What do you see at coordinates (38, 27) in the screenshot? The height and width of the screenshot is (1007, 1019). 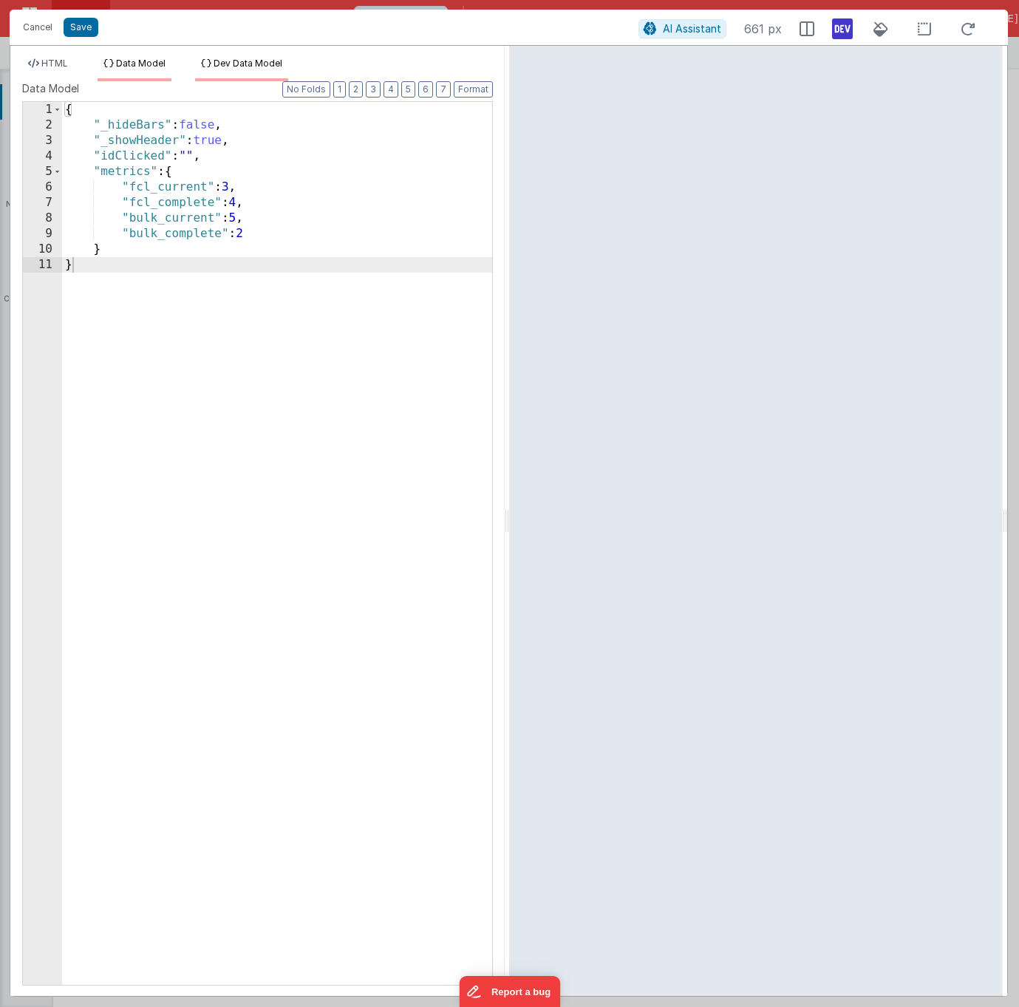 I see `button: Cancel` at bounding box center [38, 27].